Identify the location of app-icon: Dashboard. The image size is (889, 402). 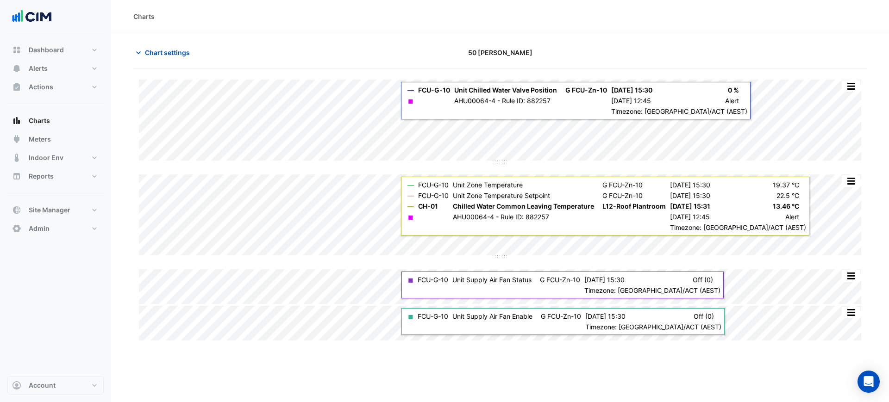
(17, 50).